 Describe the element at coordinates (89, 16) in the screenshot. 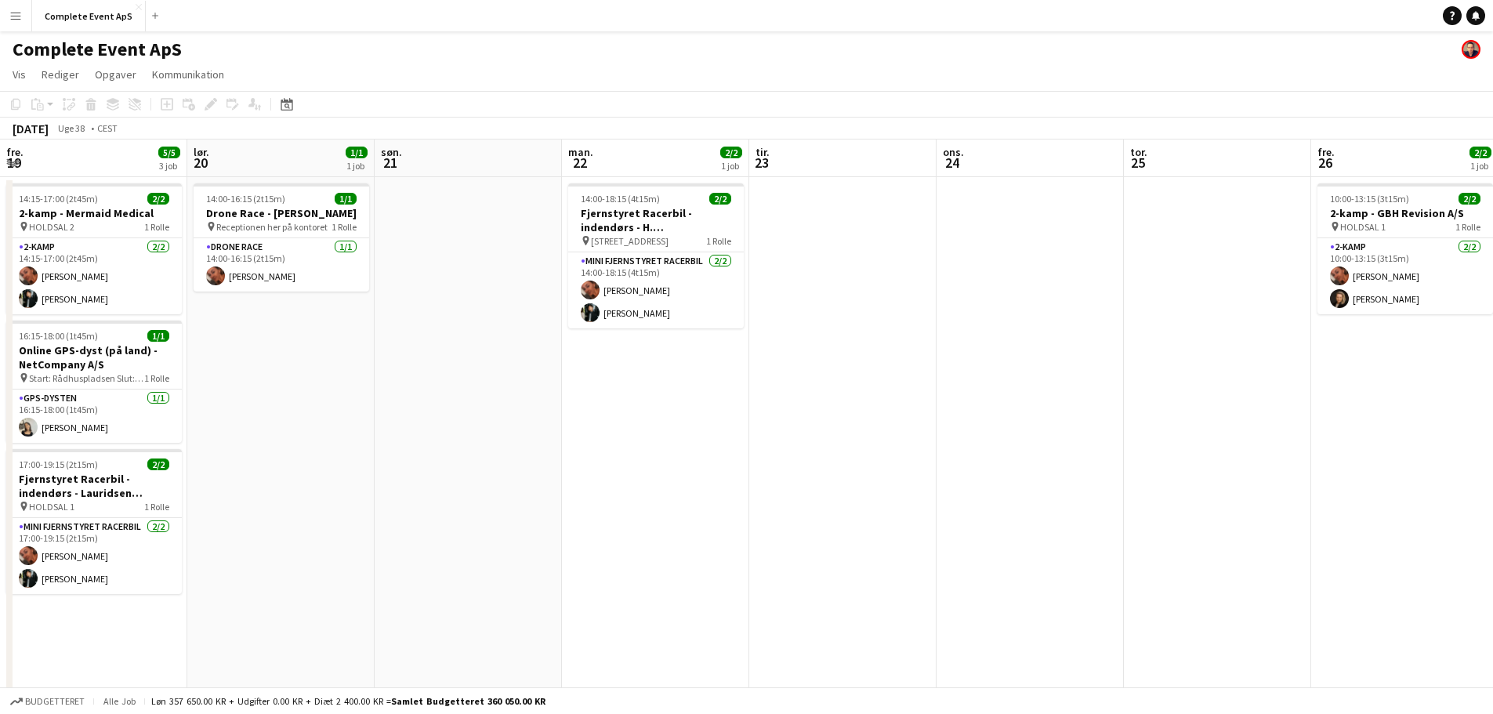

I see `button: Complete Event ApS` at that location.